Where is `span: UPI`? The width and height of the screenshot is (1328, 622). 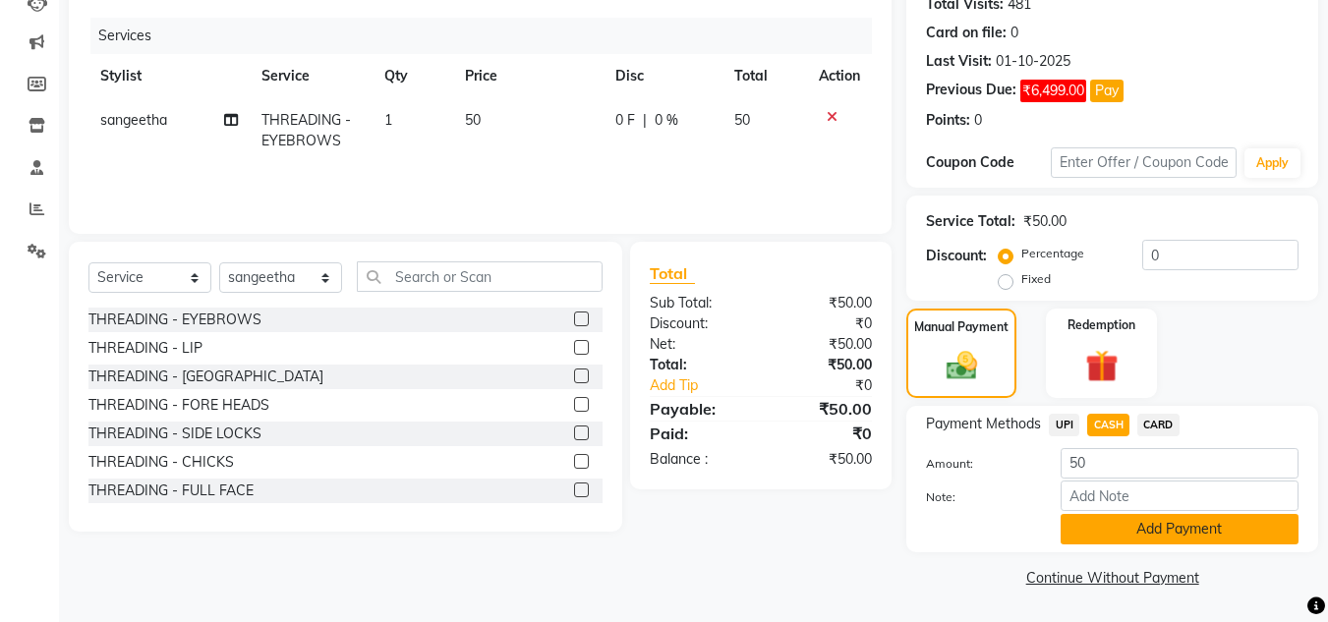 span: UPI is located at coordinates (1064, 425).